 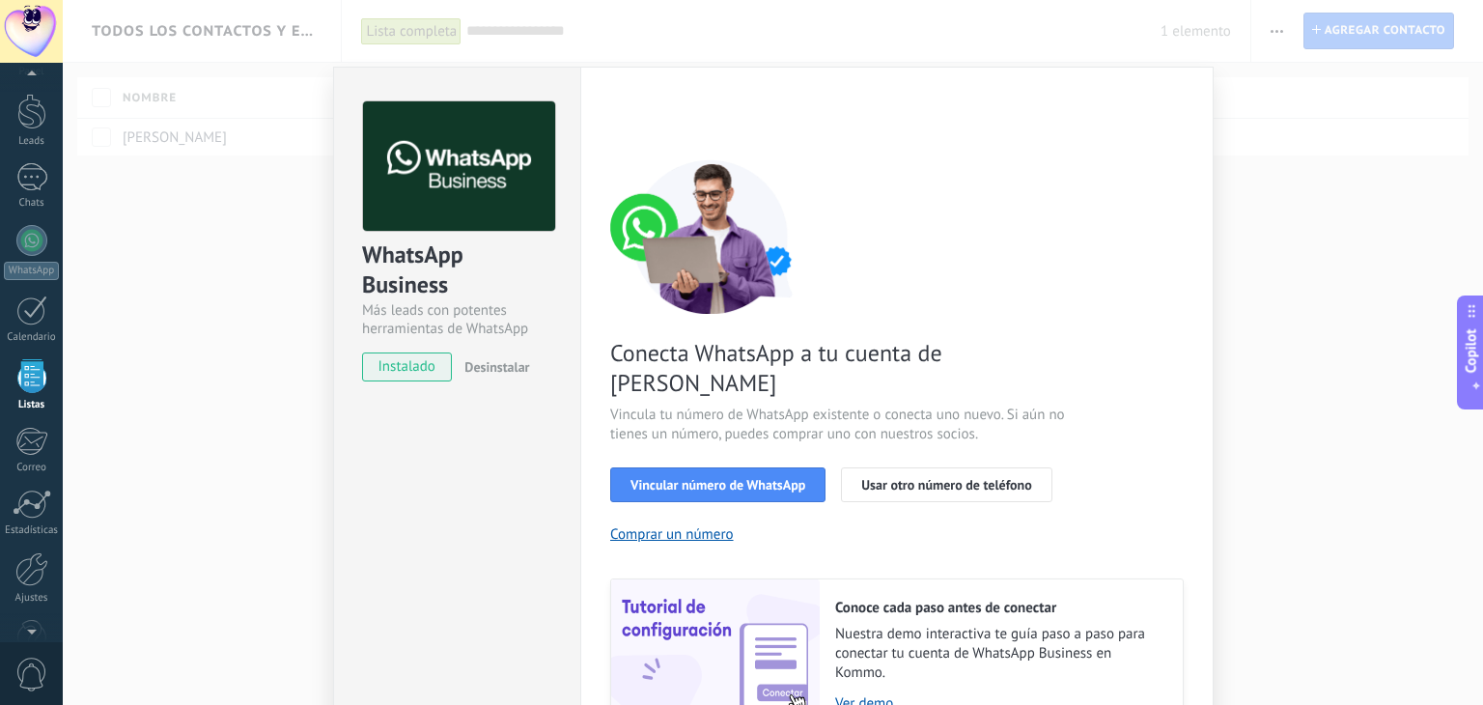 What do you see at coordinates (32, 141) in the screenshot?
I see `div: Leads` at bounding box center [32, 141].